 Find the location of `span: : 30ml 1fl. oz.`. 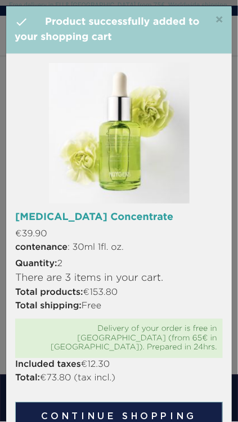

span: : 30ml 1fl. oz. is located at coordinates (69, 248).